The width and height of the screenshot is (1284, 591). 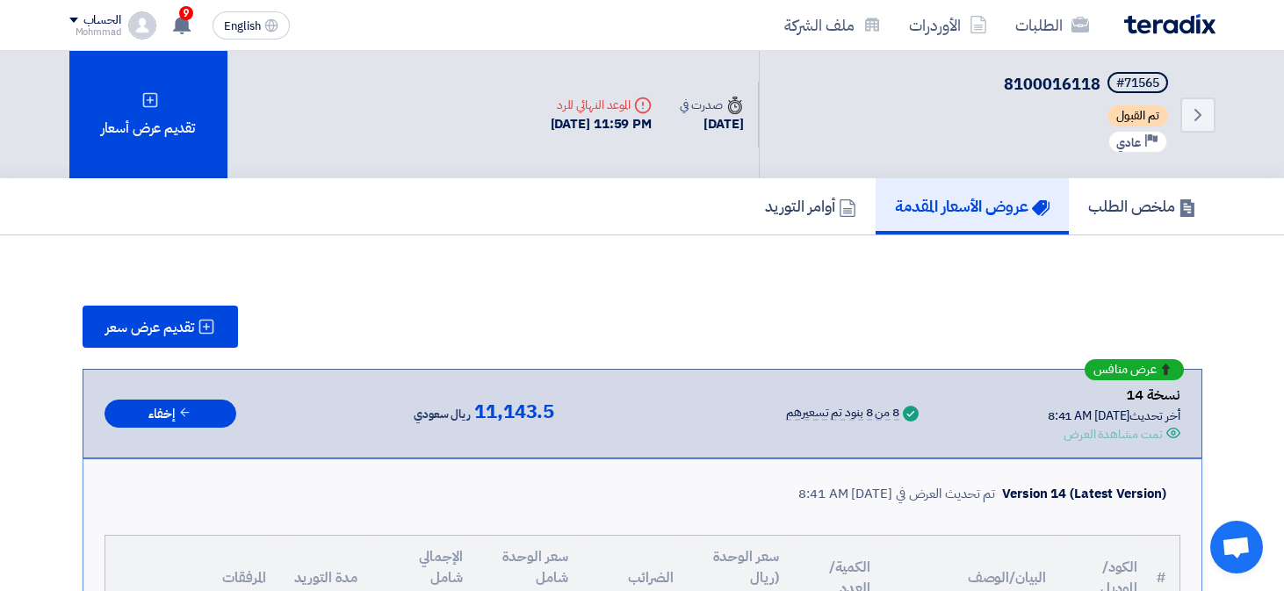 I want to click on h5: ملخص الطلب, so click(x=1142, y=205).